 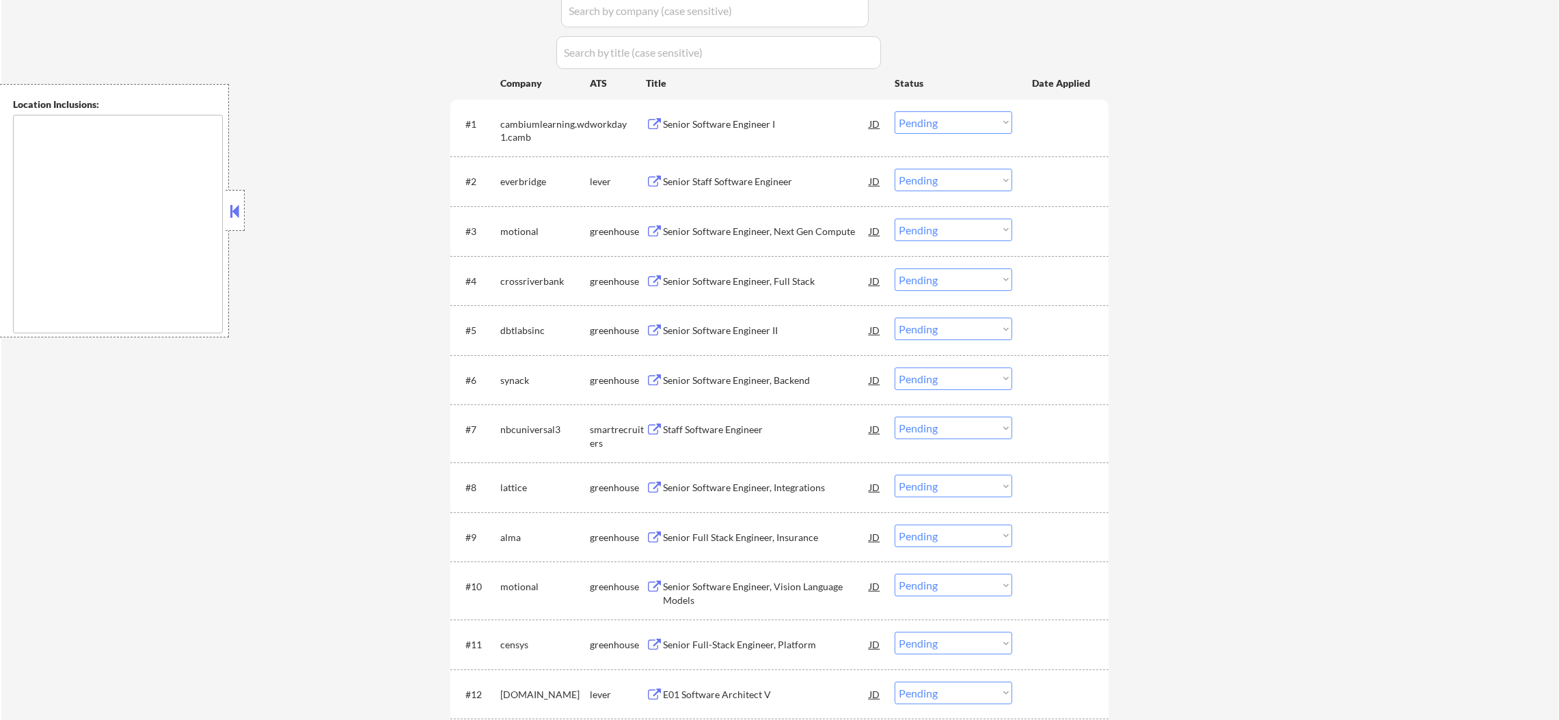 I want to click on div: Staff Software Engineer, so click(x=766, y=430).